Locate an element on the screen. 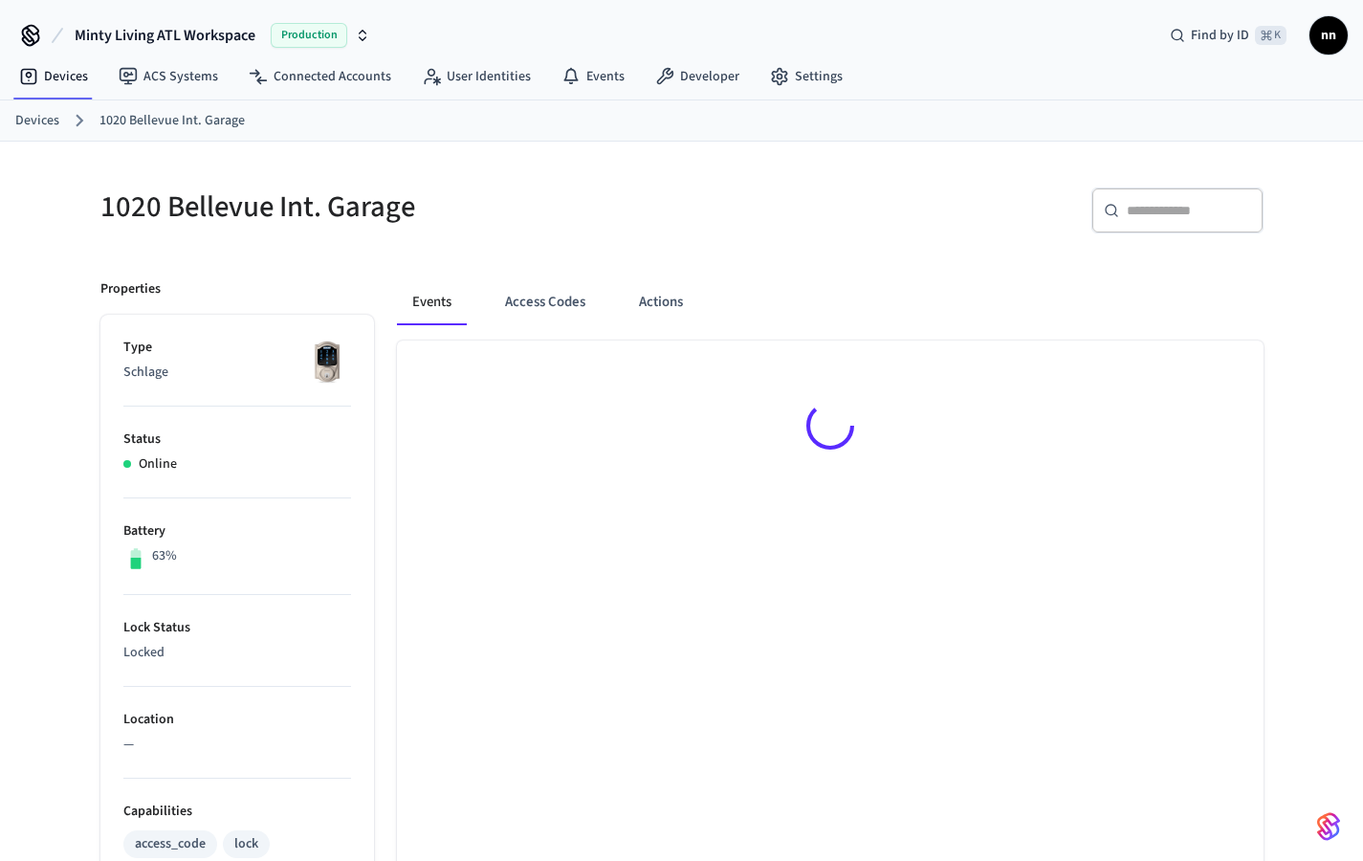 This screenshot has width=1363, height=861. span: Minty Living ATL Workspace is located at coordinates (165, 35).